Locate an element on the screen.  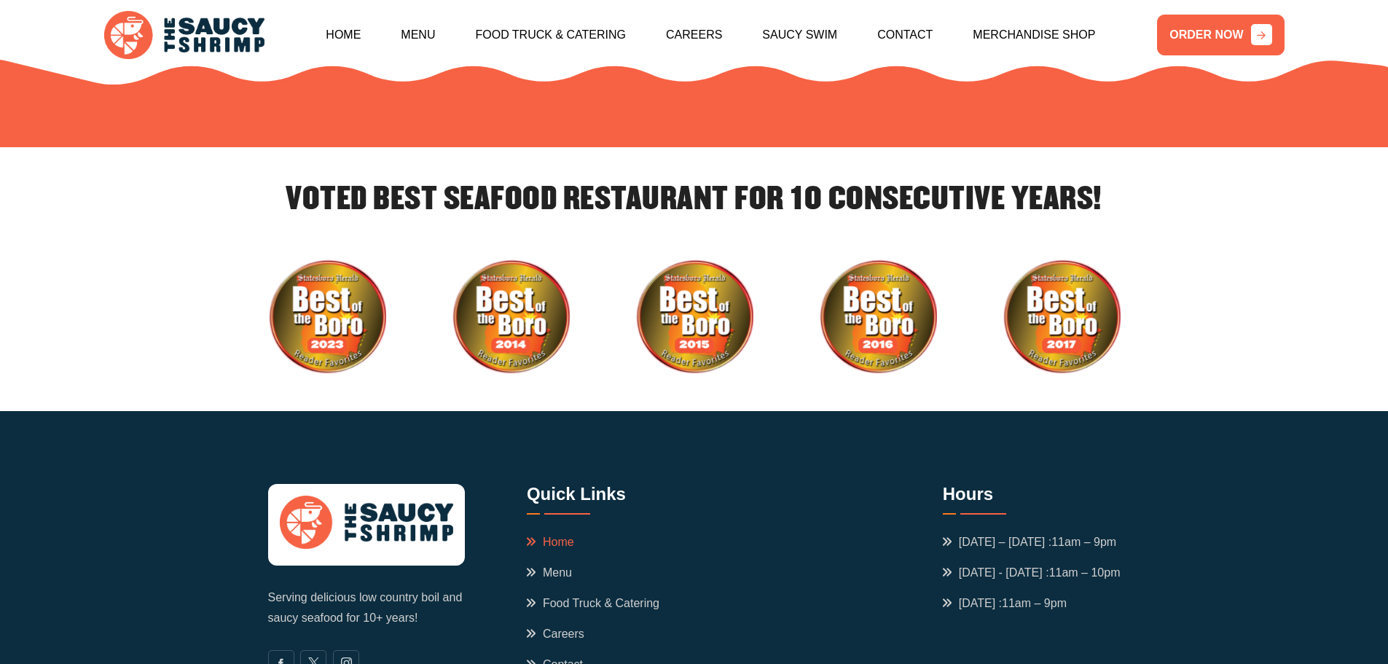
div: 1 / 10 is located at coordinates (511, 317).